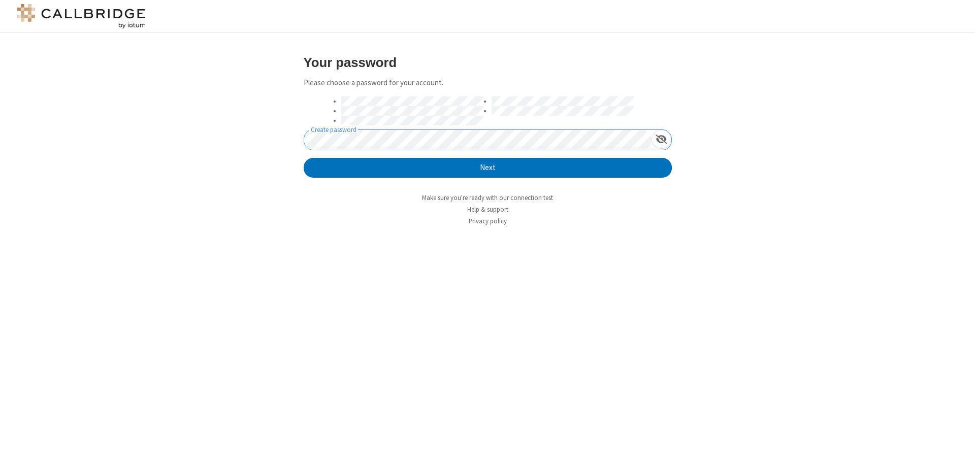 Image resolution: width=975 pixels, height=465 pixels. What do you see at coordinates (488, 198) in the screenshot?
I see `a: Make sure you're ready with our connection test` at bounding box center [488, 198].